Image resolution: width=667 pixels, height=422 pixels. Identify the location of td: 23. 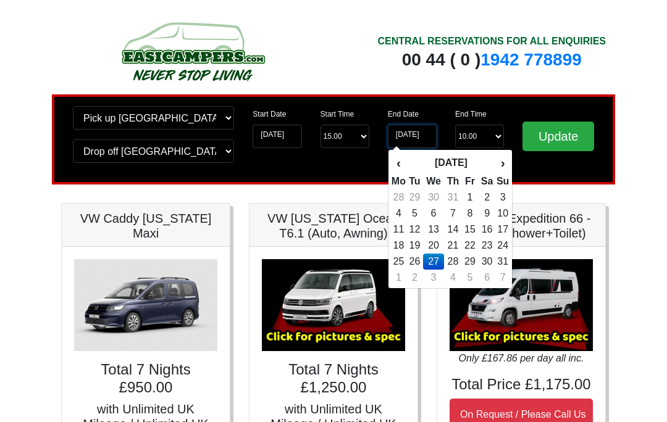
(486, 246).